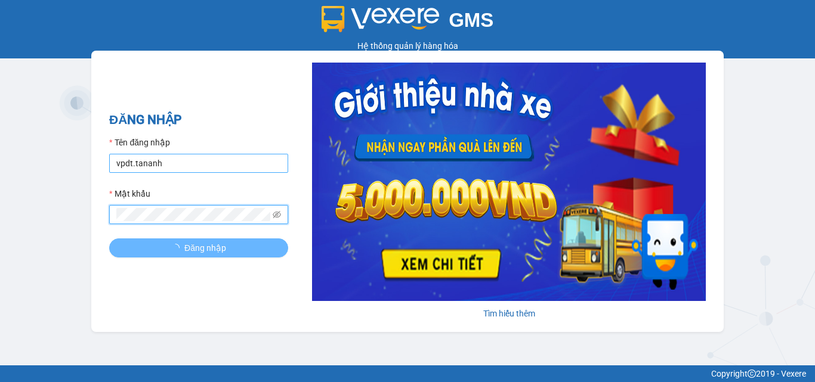 Image resolution: width=815 pixels, height=382 pixels. What do you see at coordinates (471, 20) in the screenshot?
I see `span: GMS` at bounding box center [471, 20].